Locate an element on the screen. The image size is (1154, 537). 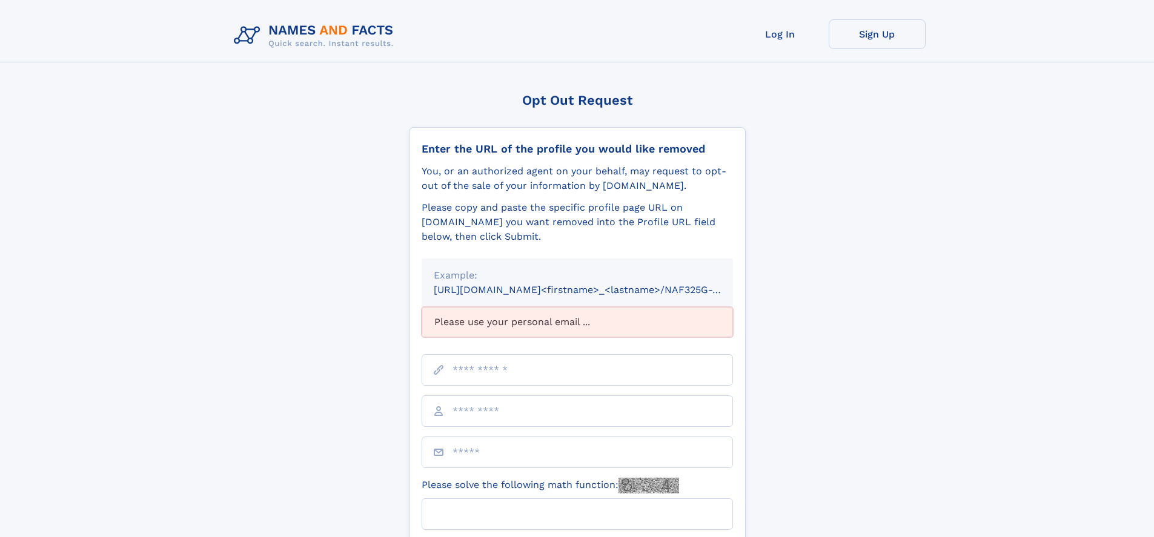
a: Log In is located at coordinates (780, 34).